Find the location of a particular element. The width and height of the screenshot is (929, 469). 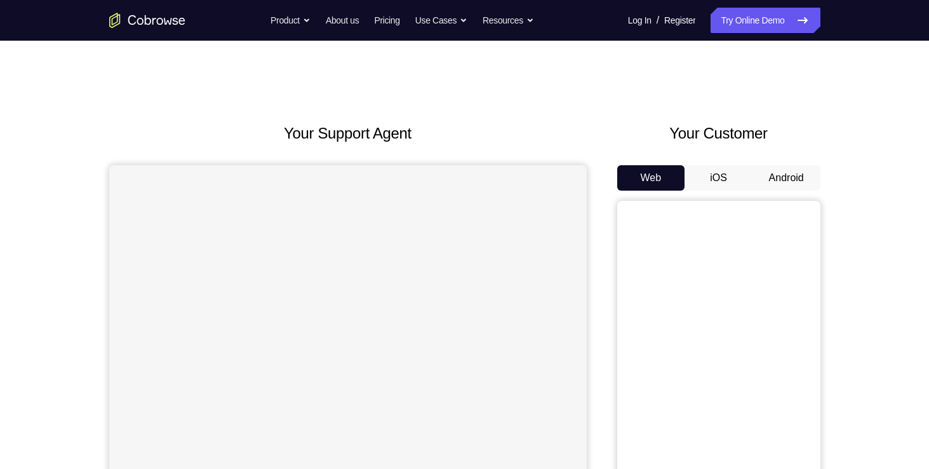

a: About us is located at coordinates (342, 20).